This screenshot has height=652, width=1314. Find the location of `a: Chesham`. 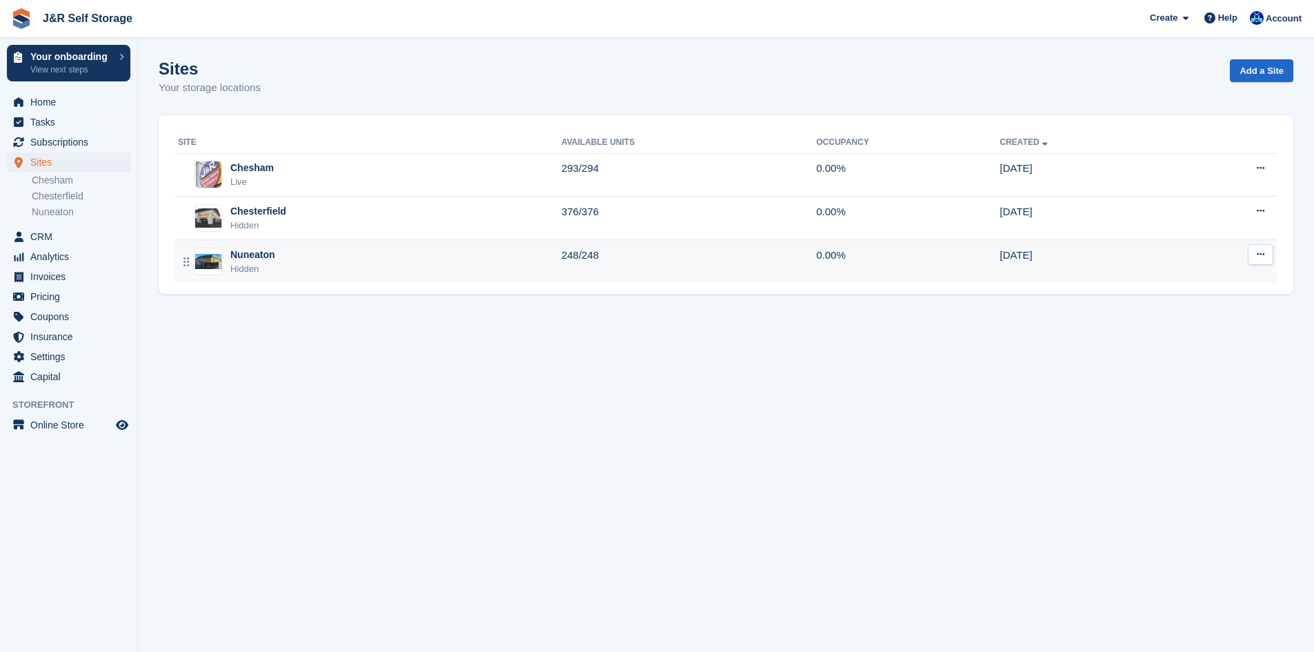

a: Chesham is located at coordinates (81, 180).